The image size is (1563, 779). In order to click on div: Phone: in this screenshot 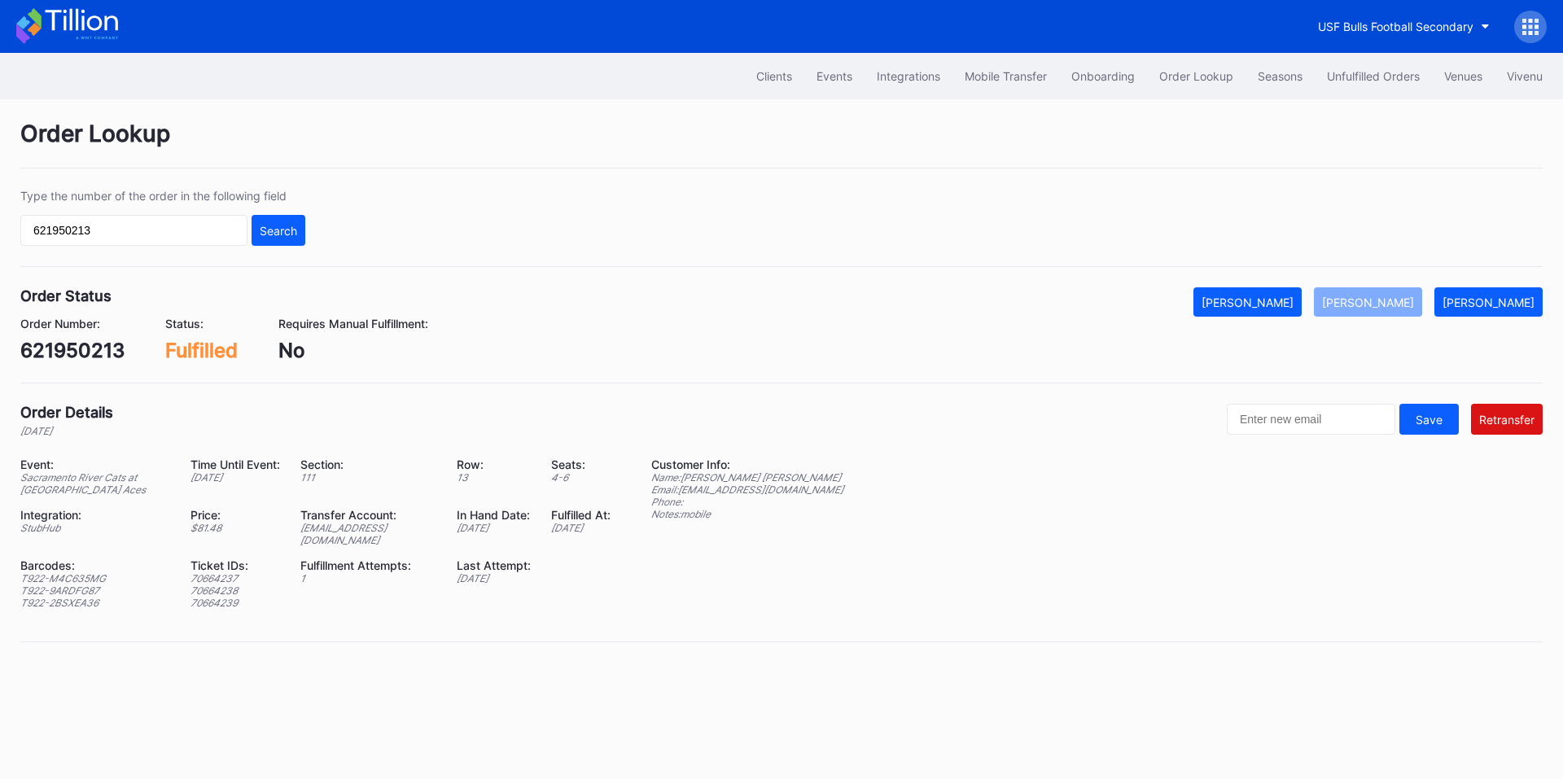, I will do `click(747, 501)`.